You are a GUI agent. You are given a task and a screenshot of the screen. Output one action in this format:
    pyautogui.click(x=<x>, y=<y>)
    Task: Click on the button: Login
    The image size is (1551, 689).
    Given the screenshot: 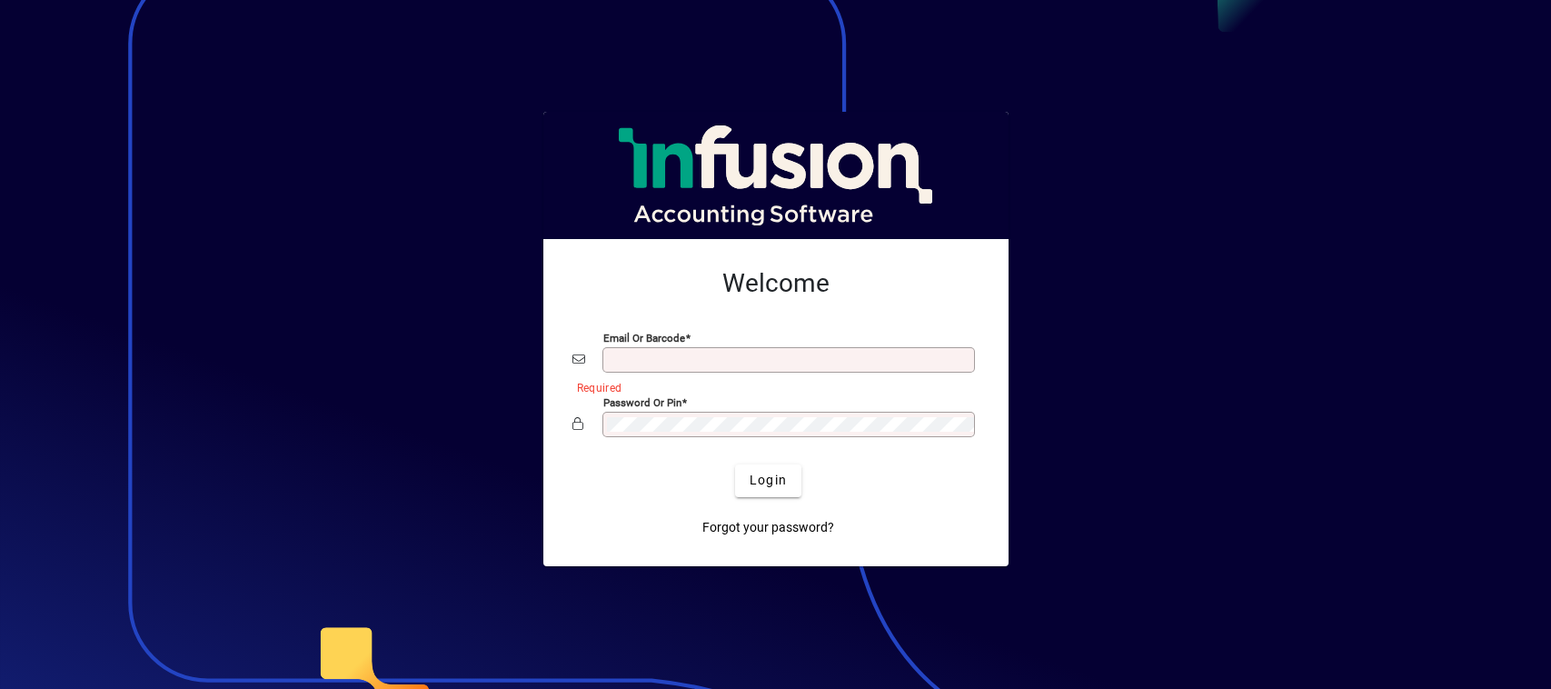 What is the action you would take?
    pyautogui.click(x=768, y=481)
    